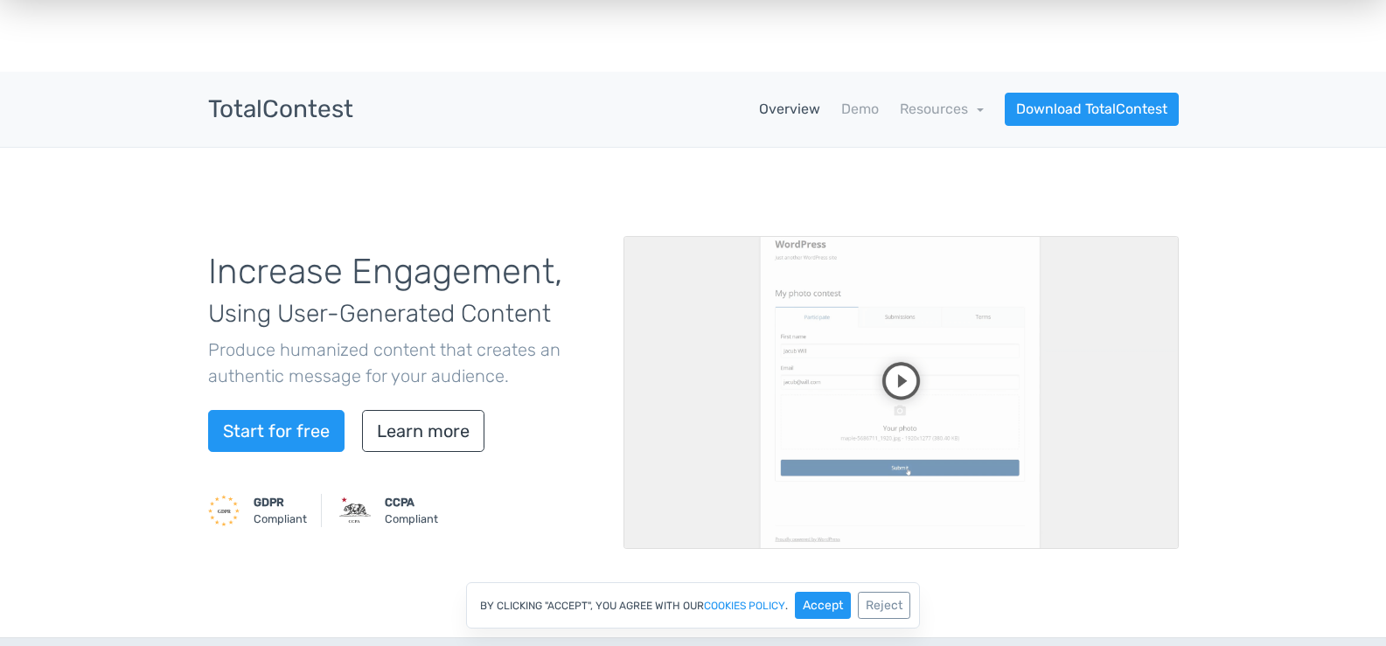 This screenshot has height=646, width=1386. What do you see at coordinates (276, 431) in the screenshot?
I see `a: Start for free` at bounding box center [276, 431].